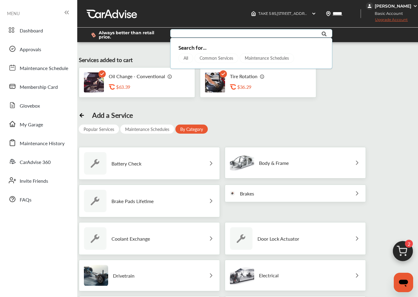 The image size is (418, 297). I want to click on span: My Garage, so click(31, 125).